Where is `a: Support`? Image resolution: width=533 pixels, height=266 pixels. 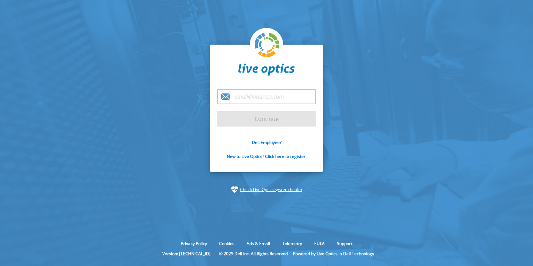 a: Support is located at coordinates (345, 243).